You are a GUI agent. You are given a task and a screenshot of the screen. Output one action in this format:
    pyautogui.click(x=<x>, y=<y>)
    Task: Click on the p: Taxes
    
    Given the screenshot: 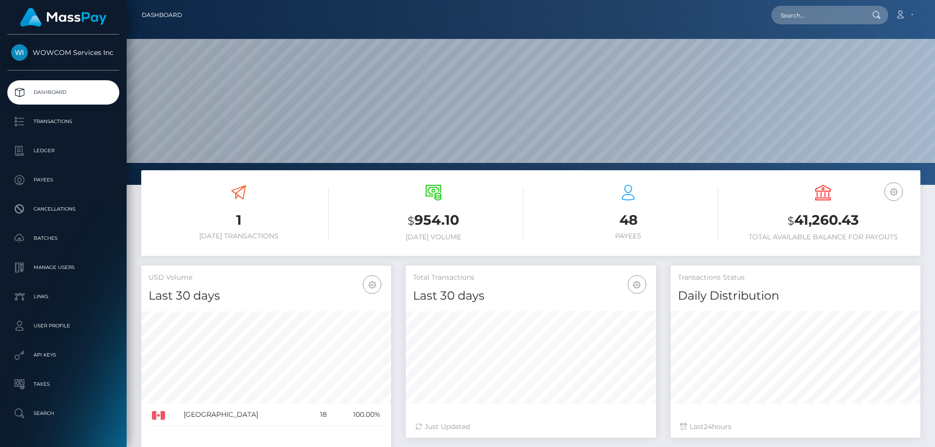 What is the action you would take?
    pyautogui.click(x=63, y=385)
    